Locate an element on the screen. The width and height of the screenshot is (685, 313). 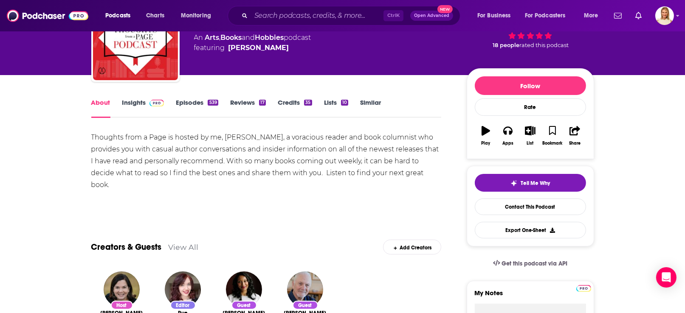
a: Charts is located at coordinates (155, 16).